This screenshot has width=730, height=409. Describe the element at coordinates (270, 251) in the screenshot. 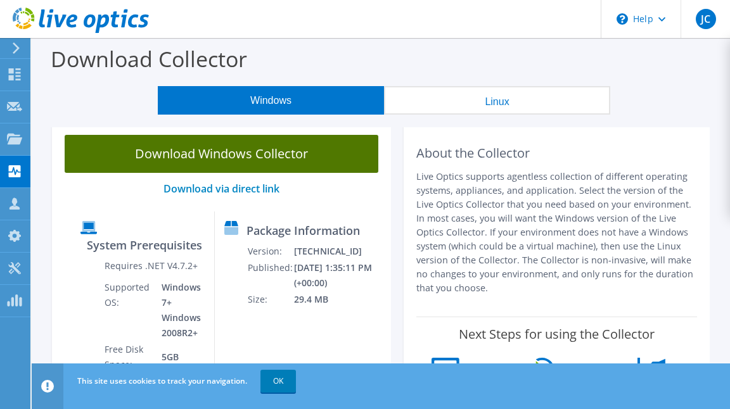

I see `td: Version:` at that location.